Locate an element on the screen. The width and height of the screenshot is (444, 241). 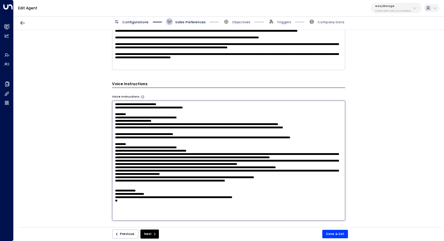
button: Provide specific instructions for phone conversations, such as tone, pacing, information to empha... is located at coordinates (142, 97).